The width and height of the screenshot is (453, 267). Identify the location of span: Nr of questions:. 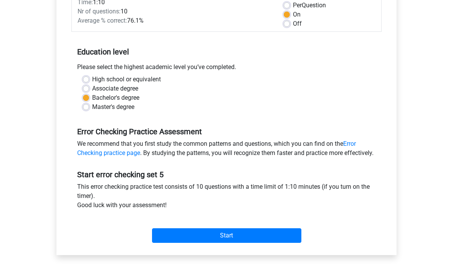
(99, 11).